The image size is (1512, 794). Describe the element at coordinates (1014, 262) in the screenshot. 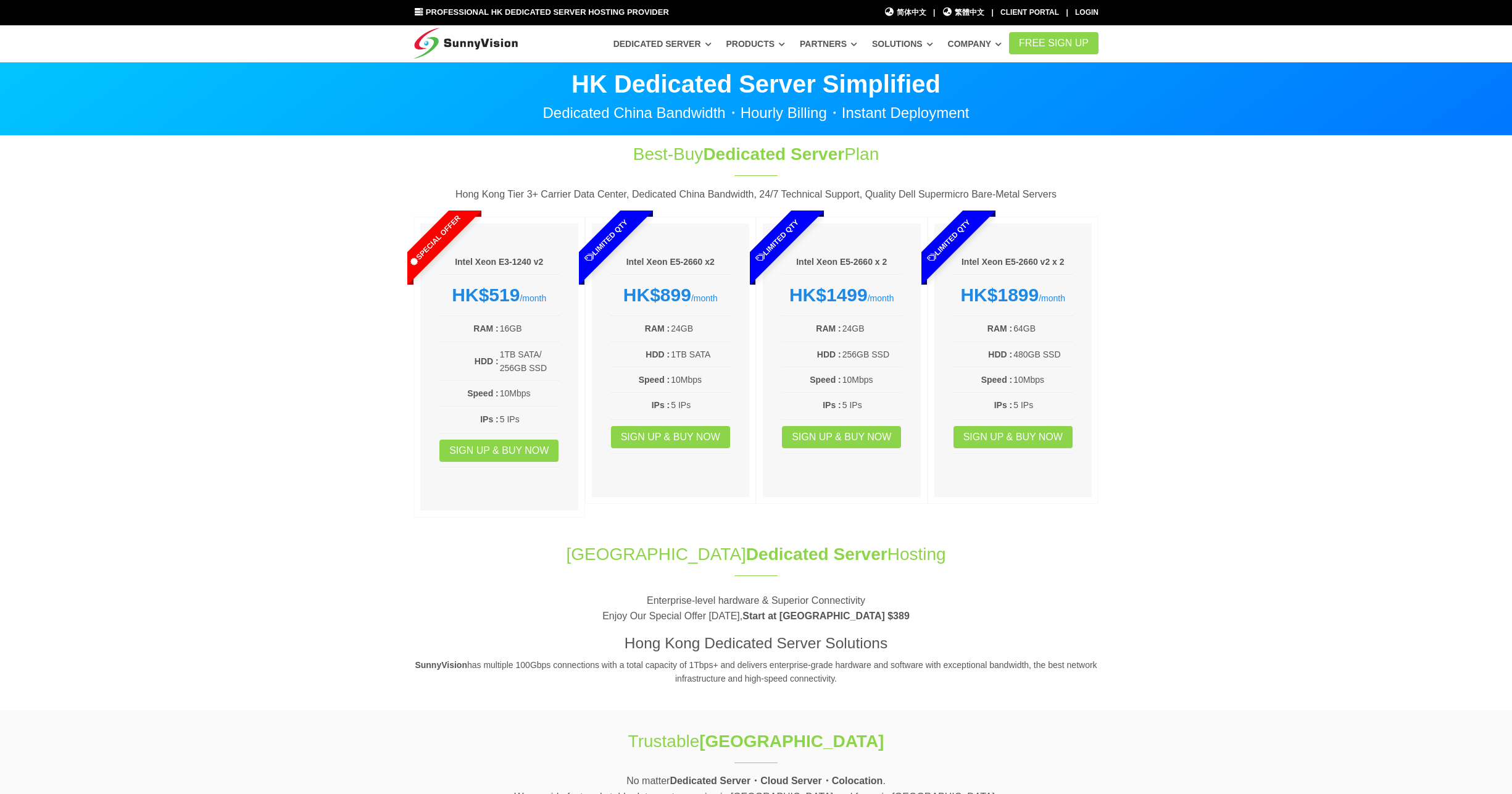

I see `h6: Intel Xeon E5-2660 v2 x 2` at that location.